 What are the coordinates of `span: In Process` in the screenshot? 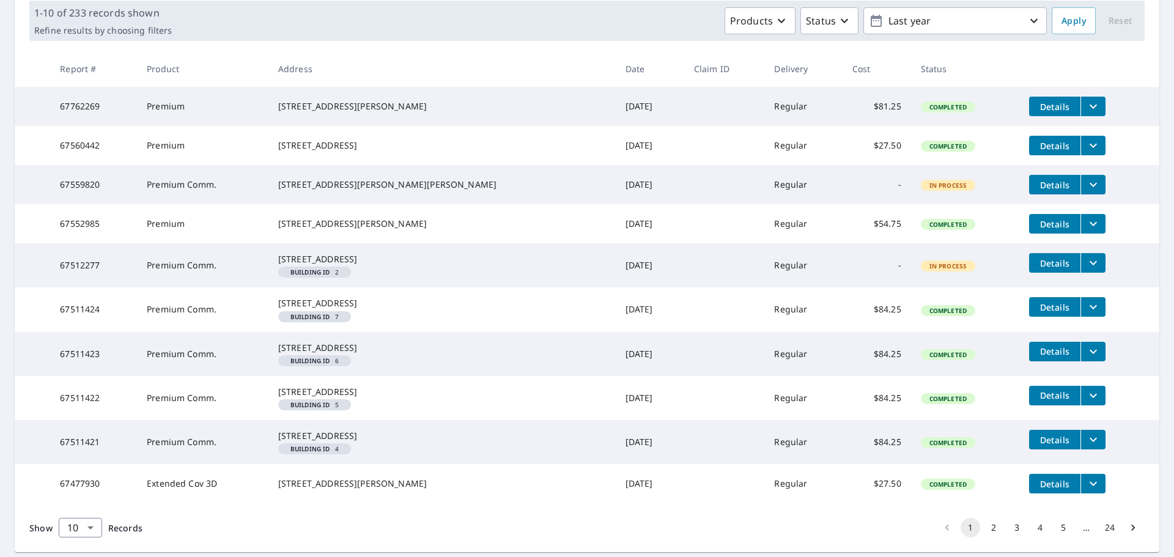 It's located at (948, 185).